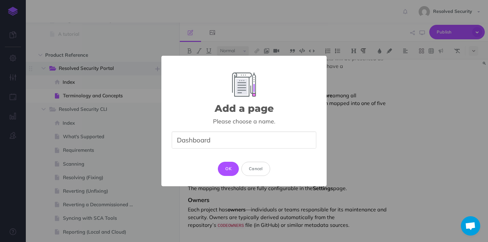 This screenshot has height=242, width=488. Describe the element at coordinates (244, 85) in the screenshot. I see `img: Add Element Image` at that location.